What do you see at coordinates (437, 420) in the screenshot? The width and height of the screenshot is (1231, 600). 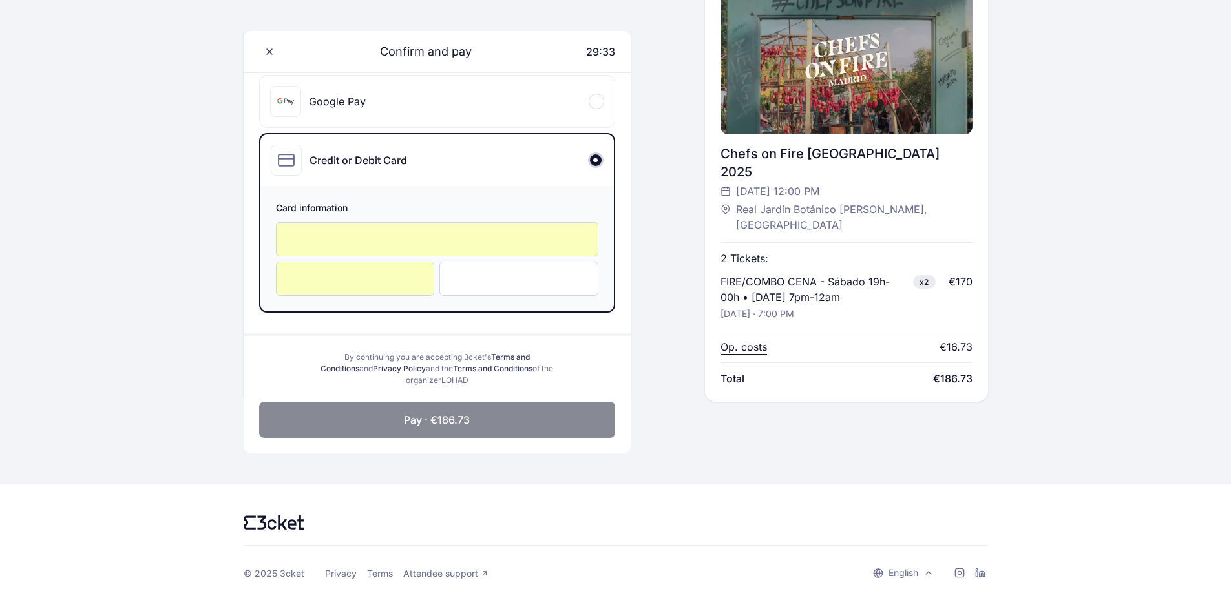 I see `button: Pay · €186.73` at bounding box center [437, 420].